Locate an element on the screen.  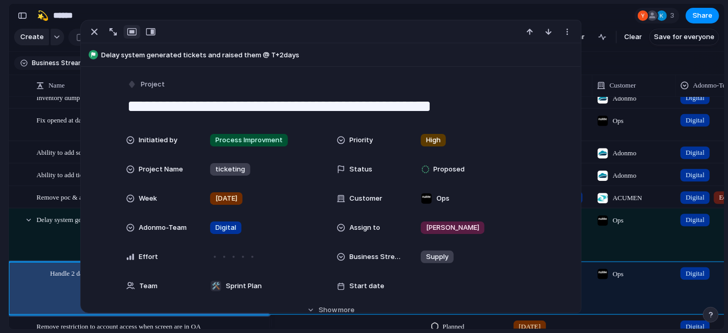
span: Create is located at coordinates (32, 37).